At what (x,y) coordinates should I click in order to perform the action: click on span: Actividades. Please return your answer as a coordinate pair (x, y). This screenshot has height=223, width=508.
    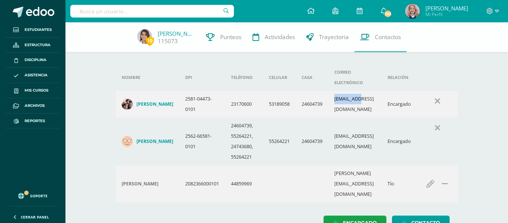
    Looking at the image, I should click on (279, 37).